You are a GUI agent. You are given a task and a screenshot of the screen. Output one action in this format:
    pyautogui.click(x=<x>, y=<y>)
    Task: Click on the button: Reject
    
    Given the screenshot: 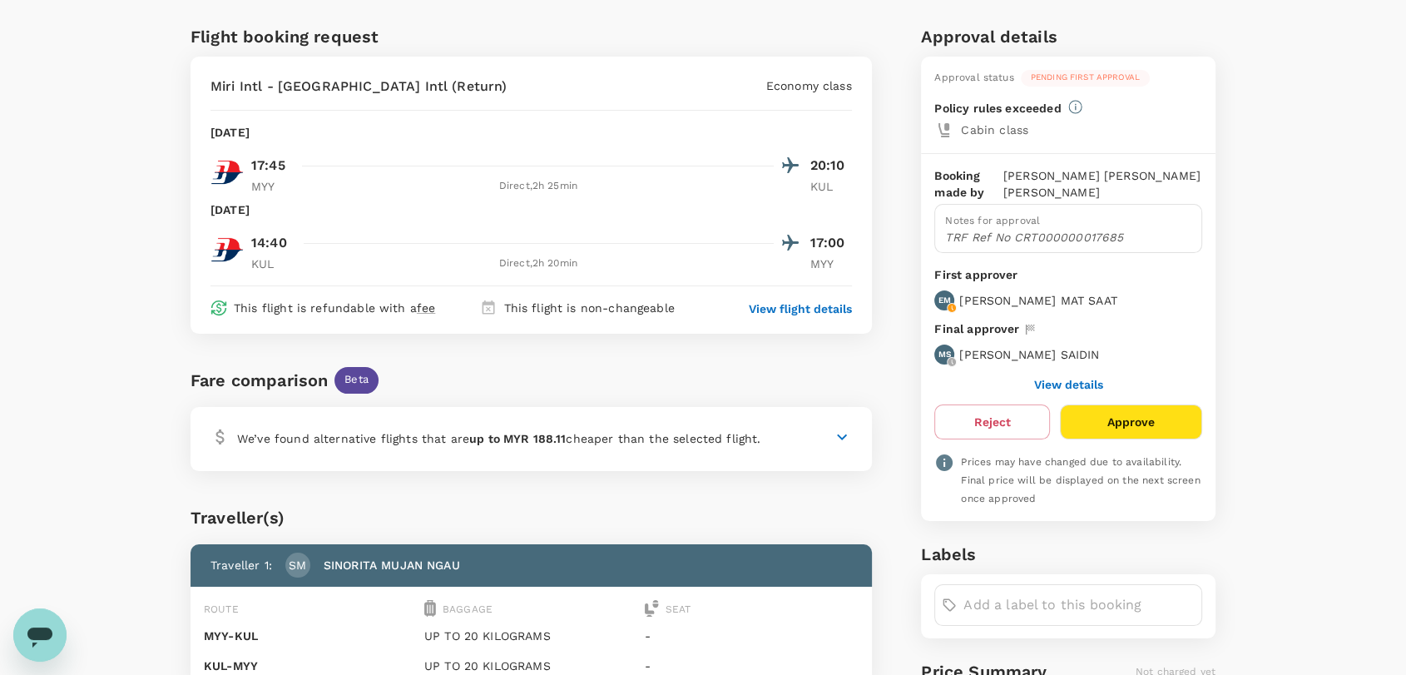 What is the action you would take?
    pyautogui.click(x=992, y=422)
    